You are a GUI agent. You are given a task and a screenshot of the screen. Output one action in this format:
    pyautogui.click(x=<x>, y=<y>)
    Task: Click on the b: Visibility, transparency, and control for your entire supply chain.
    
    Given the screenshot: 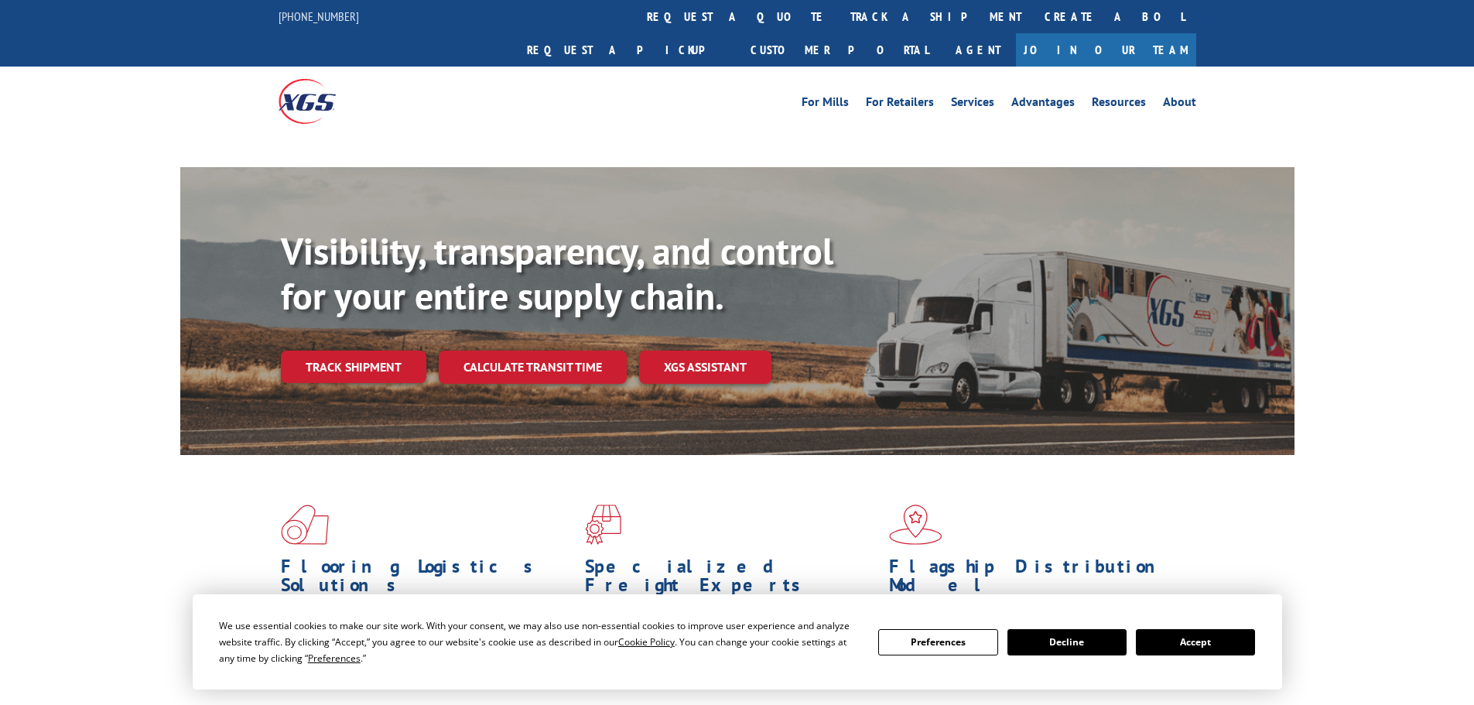 What is the action you would take?
    pyautogui.click(x=557, y=273)
    